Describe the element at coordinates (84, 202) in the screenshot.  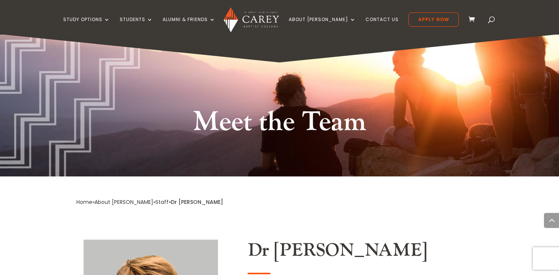
I see `a: Home` at that location.